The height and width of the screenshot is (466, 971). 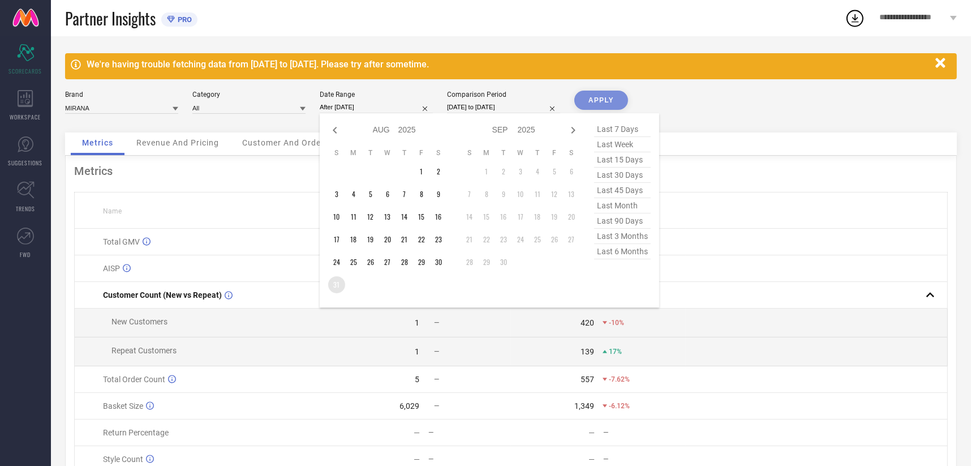 I want to click on td: Fri Aug 22 2025, so click(x=422, y=239).